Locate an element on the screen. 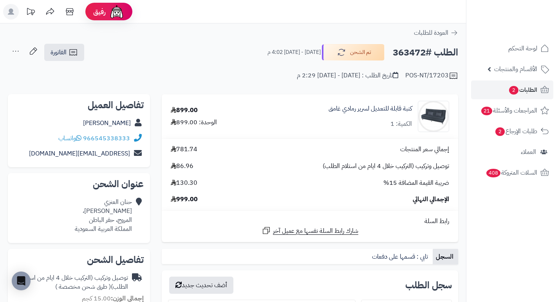  a: الفاتورة is located at coordinates (64, 52).